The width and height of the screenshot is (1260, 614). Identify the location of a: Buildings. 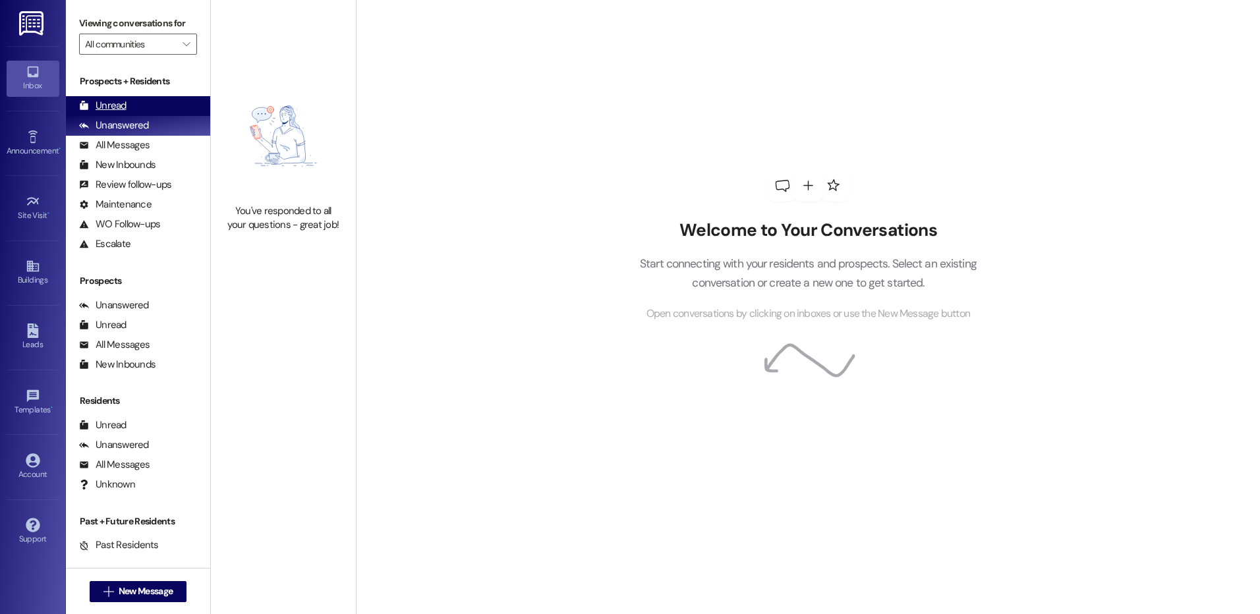
(33, 273).